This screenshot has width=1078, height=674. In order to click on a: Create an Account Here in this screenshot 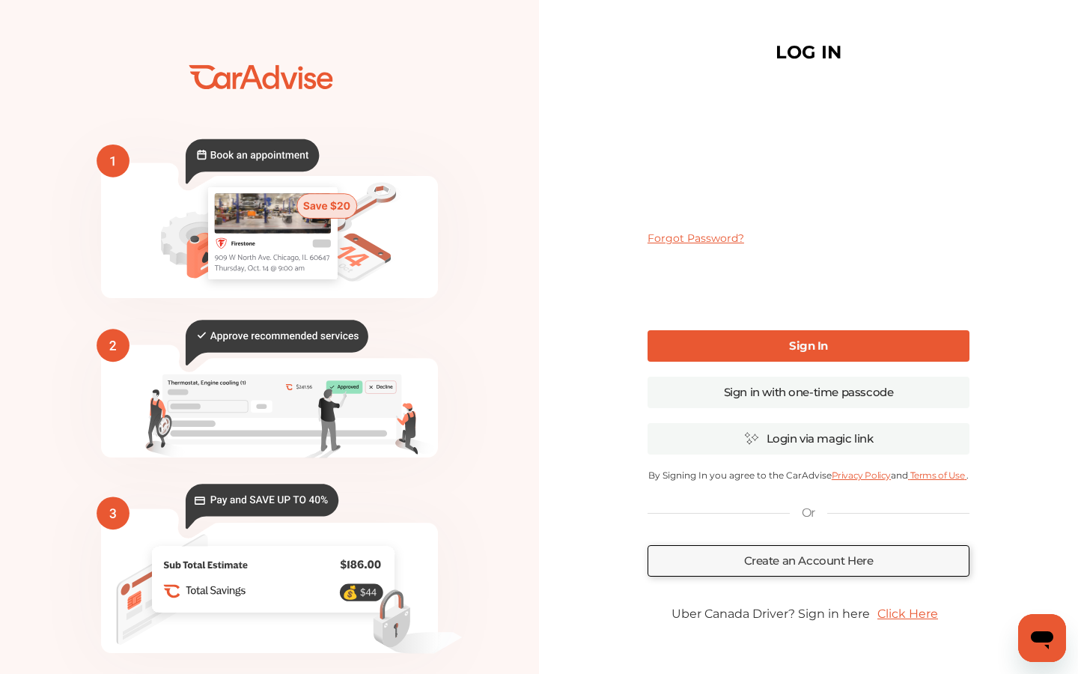, I will do `click(808, 561)`.